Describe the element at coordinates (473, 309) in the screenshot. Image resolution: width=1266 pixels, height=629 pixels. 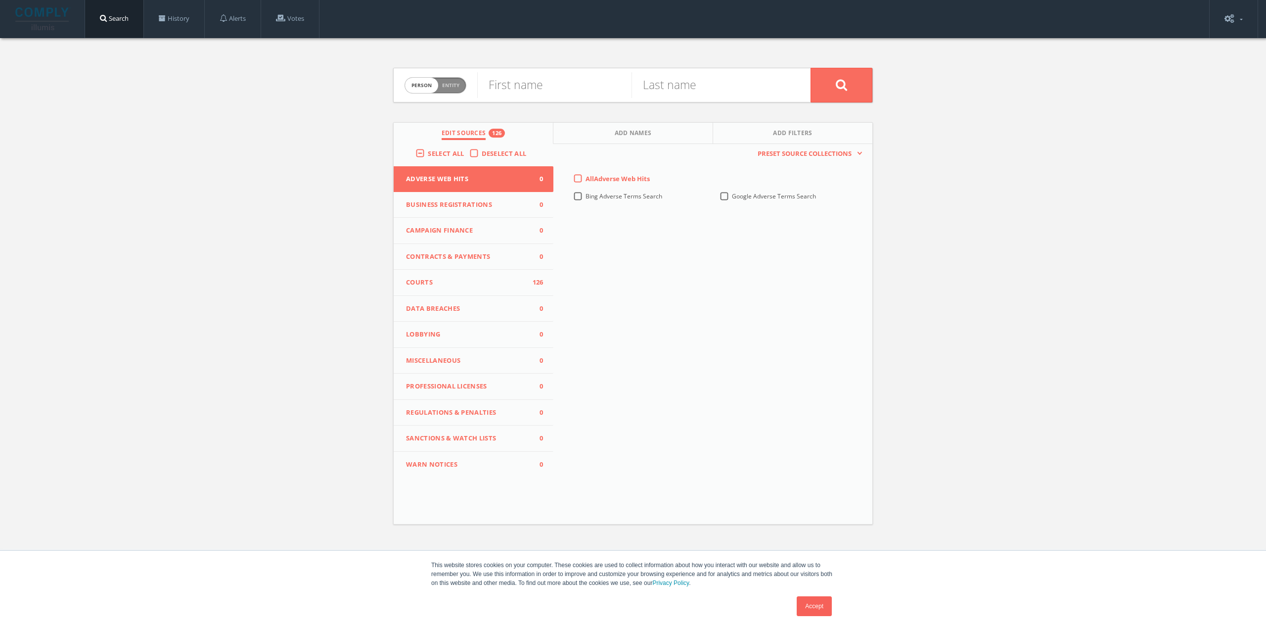
I see `button: Data Breaches0` at that location.